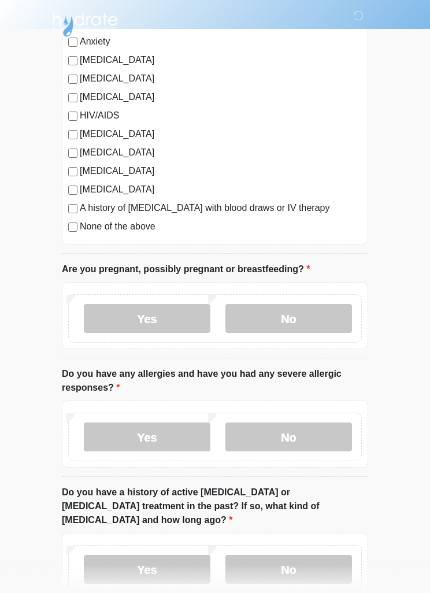 The image size is (430, 593). I want to click on label: Are you pregnant, possibly pregnant or breastfeeding?, so click(186, 270).